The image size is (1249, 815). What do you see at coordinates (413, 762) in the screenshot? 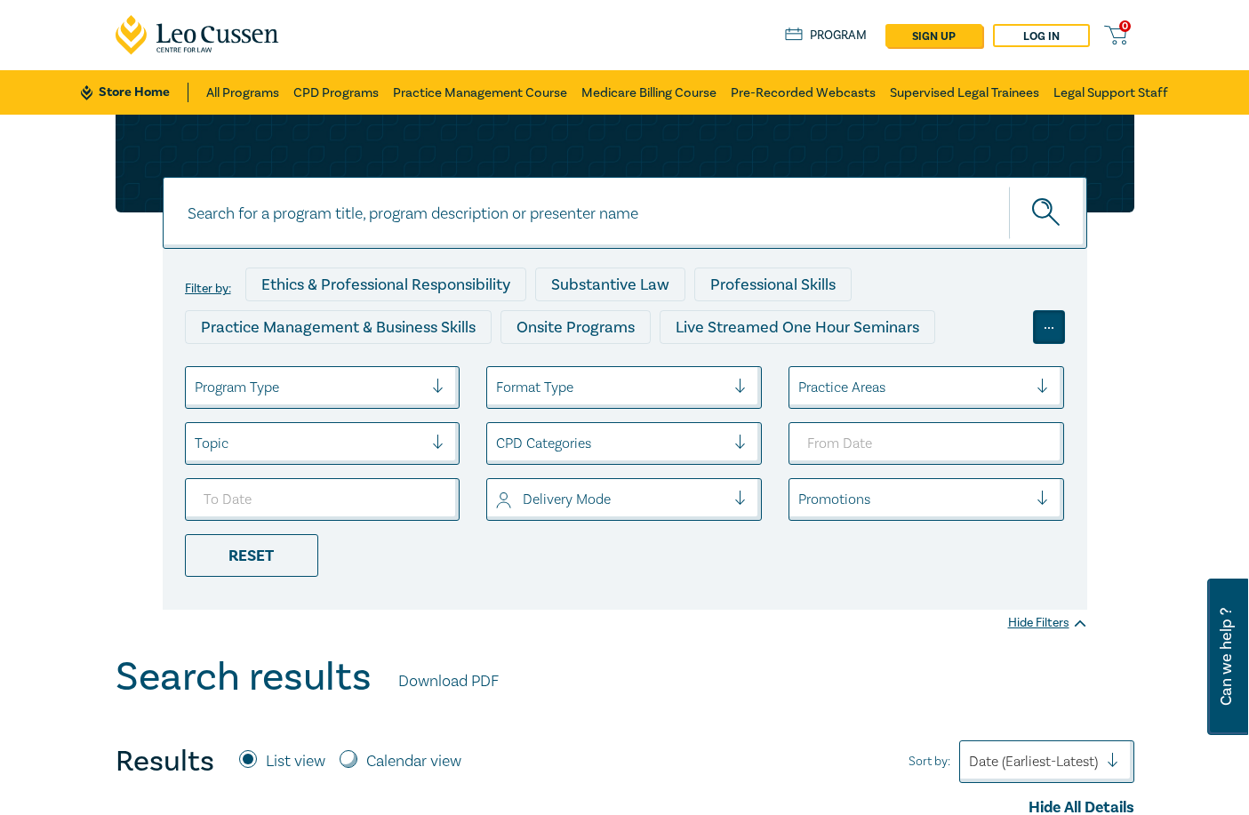
I see `label: Calendar view` at bounding box center [413, 762].